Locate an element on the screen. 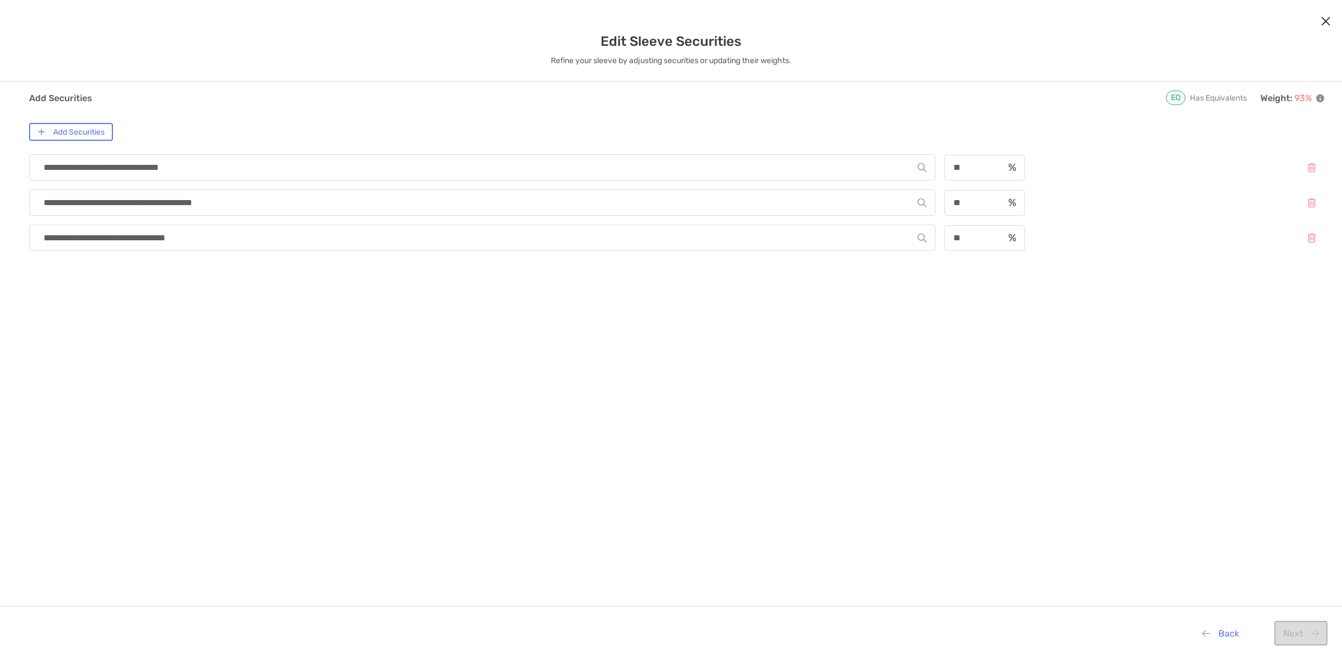 Image resolution: width=1342 pixels, height=660 pixels. button: Close modal is located at coordinates (1326, 22).